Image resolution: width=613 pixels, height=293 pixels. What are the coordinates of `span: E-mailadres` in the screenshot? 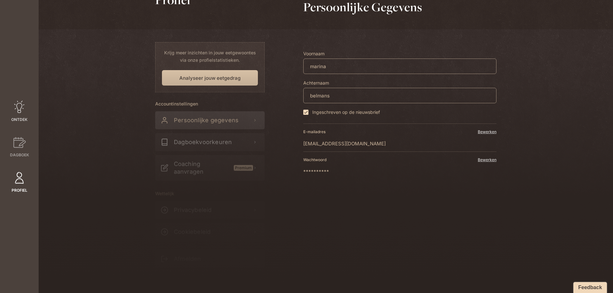 It's located at (314, 132).